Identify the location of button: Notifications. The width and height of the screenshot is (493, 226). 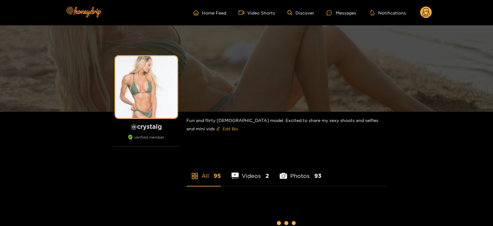
(388, 13).